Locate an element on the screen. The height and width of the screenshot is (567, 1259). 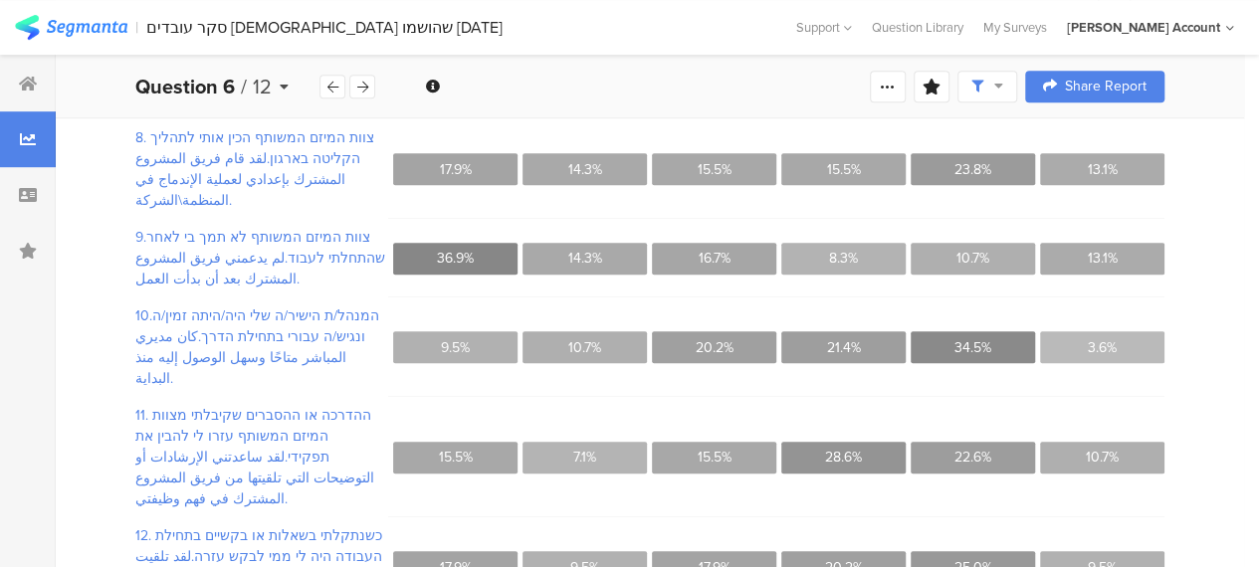
span: 3.6% is located at coordinates (1102, 347).